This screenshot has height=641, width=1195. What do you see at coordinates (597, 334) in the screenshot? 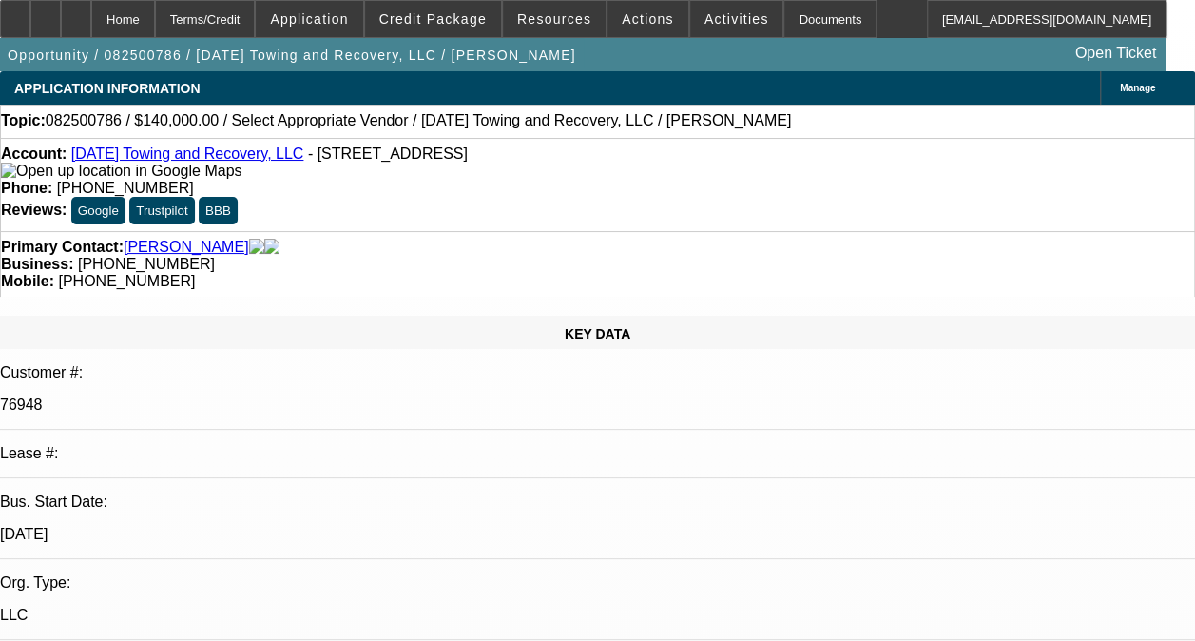
I see `span: KEY DATA` at bounding box center [597, 334].